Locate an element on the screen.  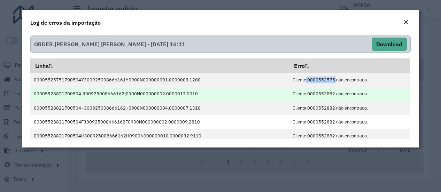
td: 00005528821700504F300925008666162F0900N000000002.0000009.2810 is located at coordinates (159, 122).